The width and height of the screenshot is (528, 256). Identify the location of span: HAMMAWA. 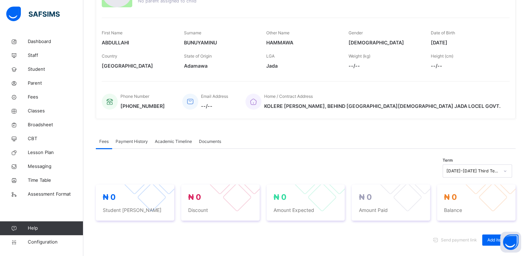
(302, 42).